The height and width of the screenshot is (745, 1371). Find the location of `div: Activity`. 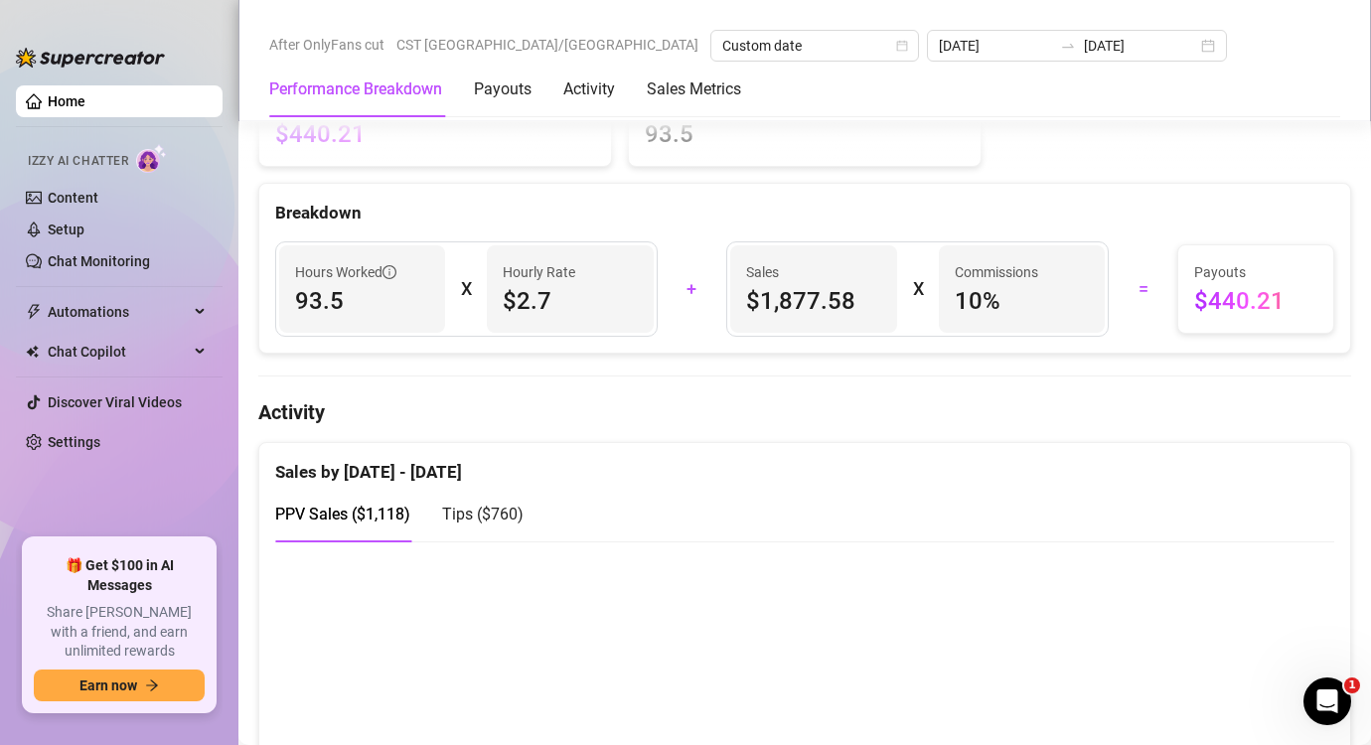

div: Activity is located at coordinates (589, 89).